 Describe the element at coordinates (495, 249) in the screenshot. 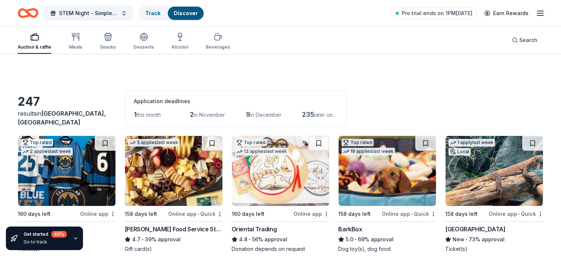

I see `div: Ticket(s)` at that location.